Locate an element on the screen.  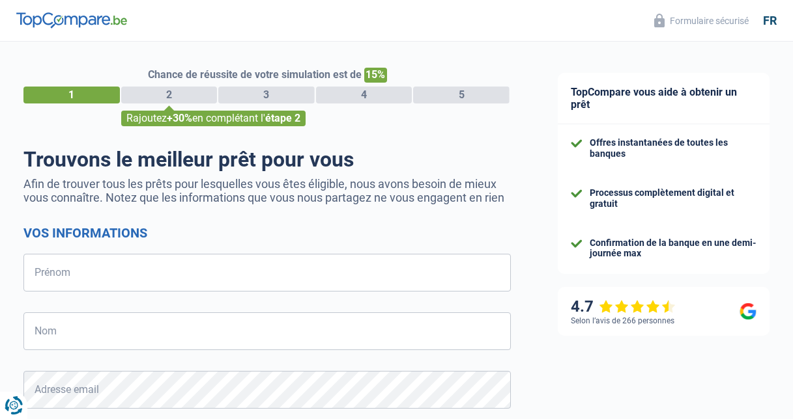
span: +30% is located at coordinates (179, 118).